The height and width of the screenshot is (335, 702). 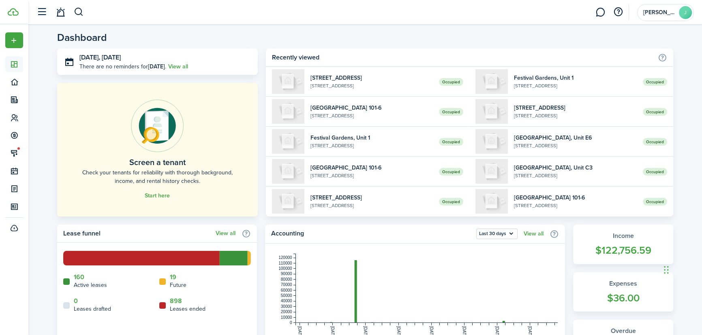 What do you see at coordinates (286, 290) in the screenshot?
I see `tspan: 60000` at bounding box center [286, 290].